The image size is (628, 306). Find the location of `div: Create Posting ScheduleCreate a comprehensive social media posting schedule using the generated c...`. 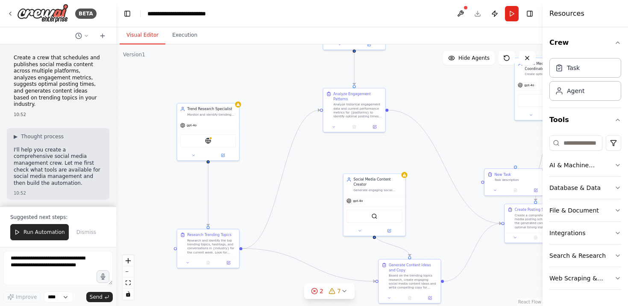

div: Create Posting ScheduleCreate a comprehensive social media posting schedule using the generated c... is located at coordinates (535, 223).